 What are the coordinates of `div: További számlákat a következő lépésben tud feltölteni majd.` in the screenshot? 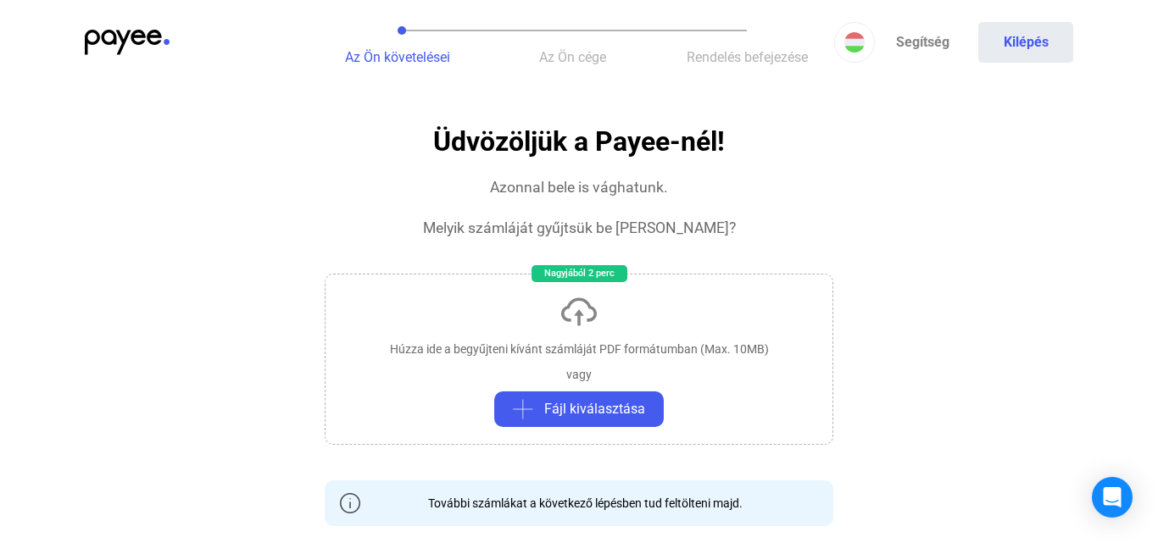 It's located at (579, 503).